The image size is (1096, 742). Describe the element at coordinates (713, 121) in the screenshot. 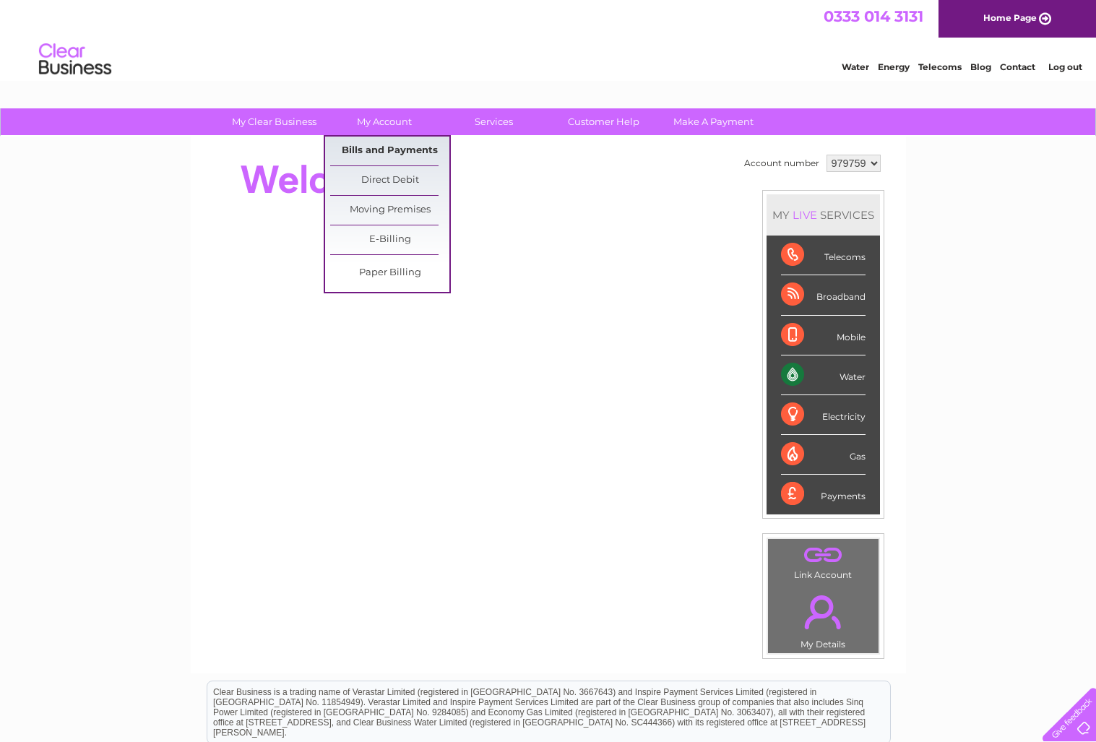

I see `a: Make A Payment` at that location.